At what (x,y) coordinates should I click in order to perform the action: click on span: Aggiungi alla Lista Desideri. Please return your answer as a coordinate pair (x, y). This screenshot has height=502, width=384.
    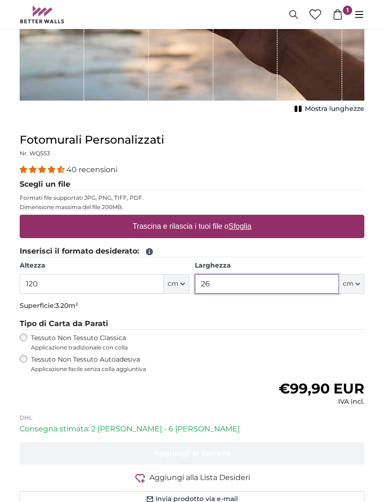
    Looking at the image, I should click on (199, 478).